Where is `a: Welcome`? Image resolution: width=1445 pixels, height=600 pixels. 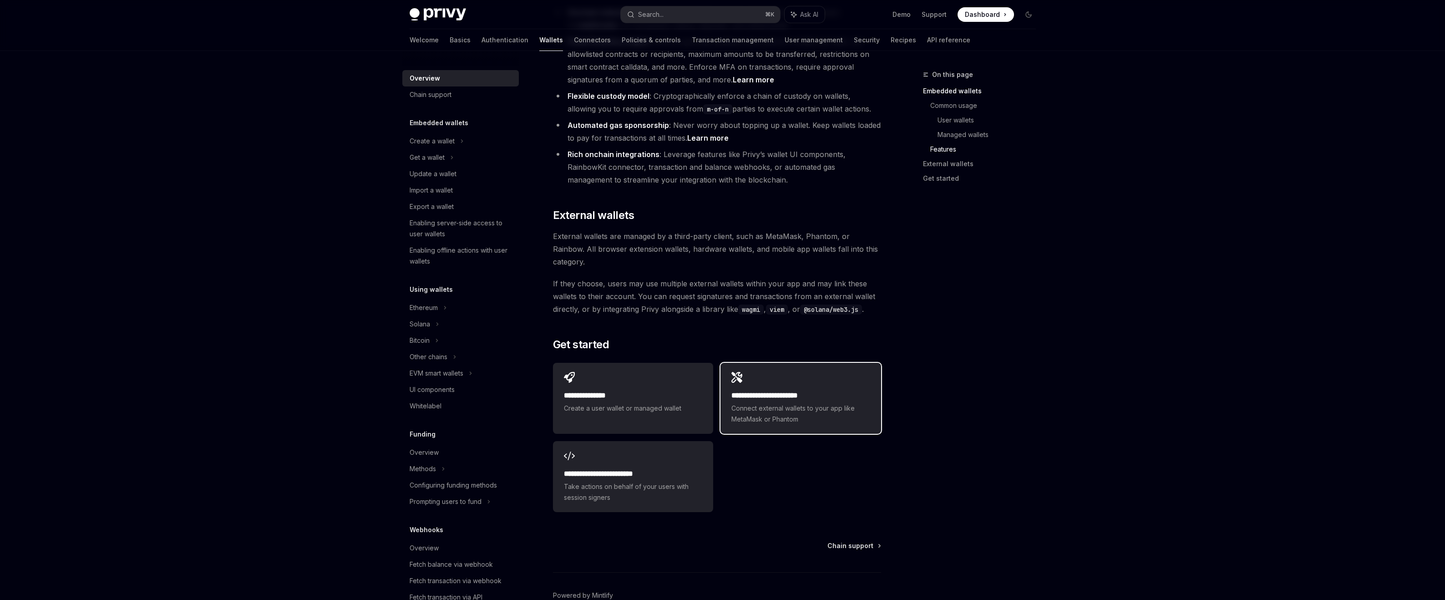 a: Welcome is located at coordinates (424, 40).